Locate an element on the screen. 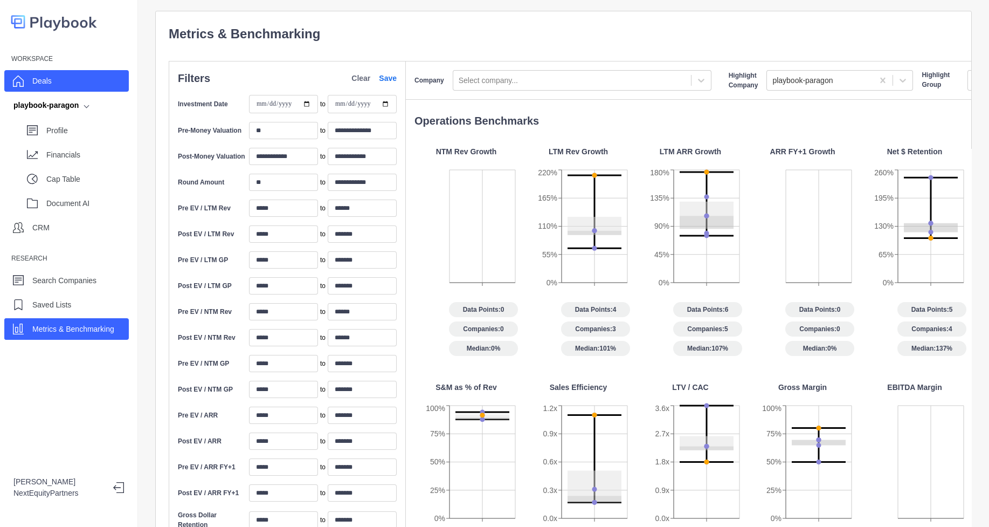 This screenshot has width=989, height=527. label: Post EV / NTM GP is located at coordinates (205, 389).